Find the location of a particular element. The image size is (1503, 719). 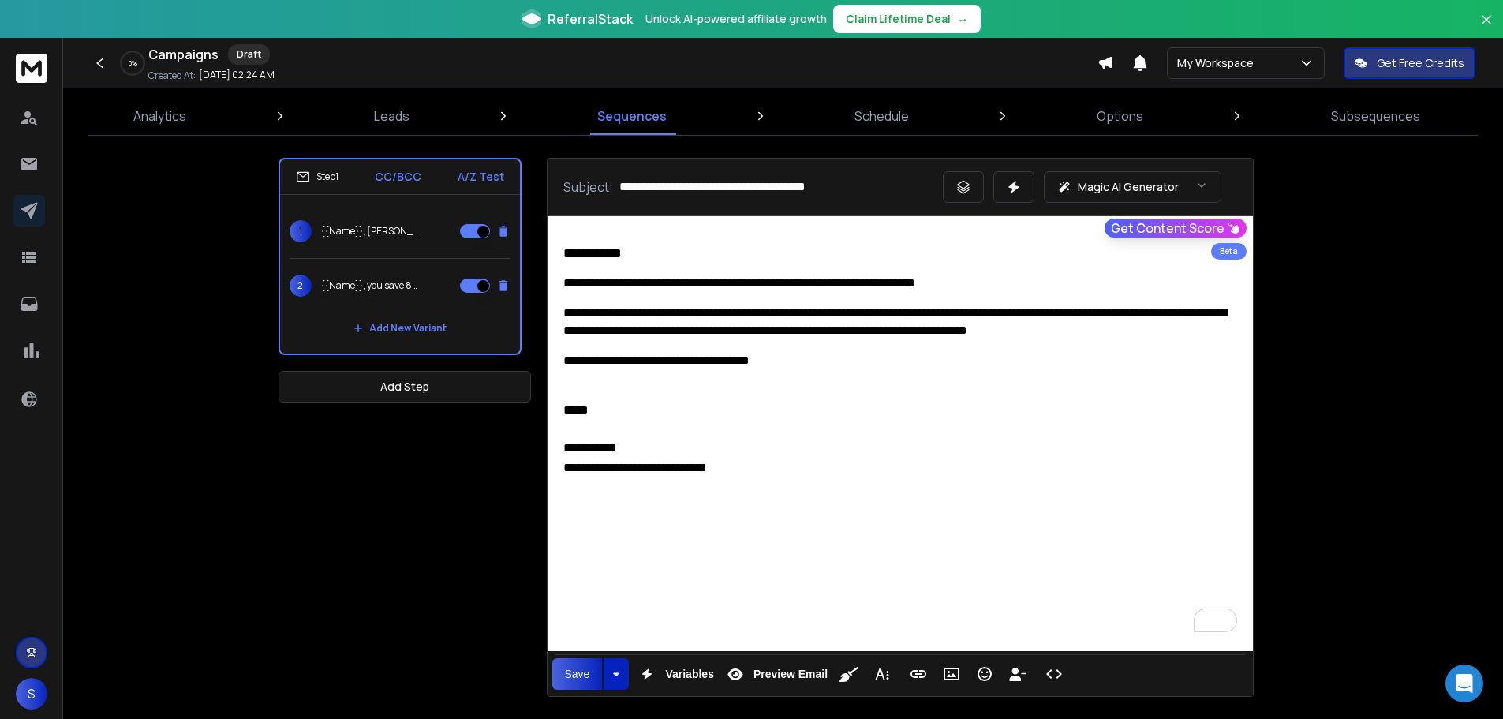

p: CC/BCC is located at coordinates (398, 177).